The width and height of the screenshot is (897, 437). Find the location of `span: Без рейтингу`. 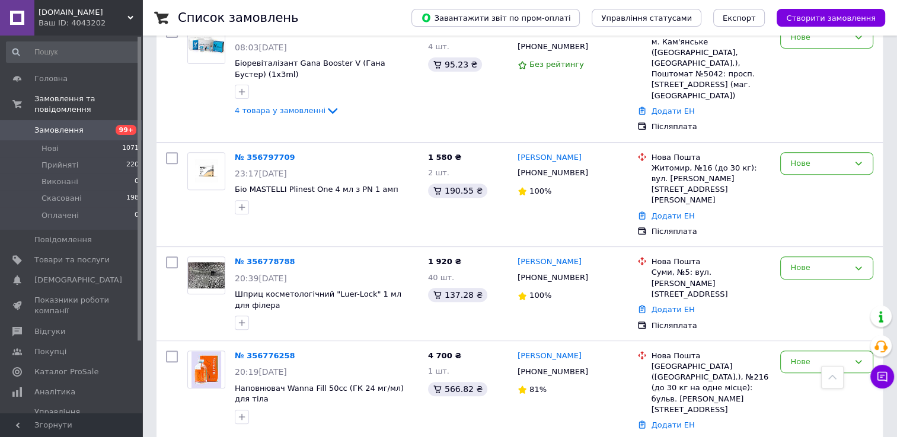

span: Без рейтингу is located at coordinates (556, 64).